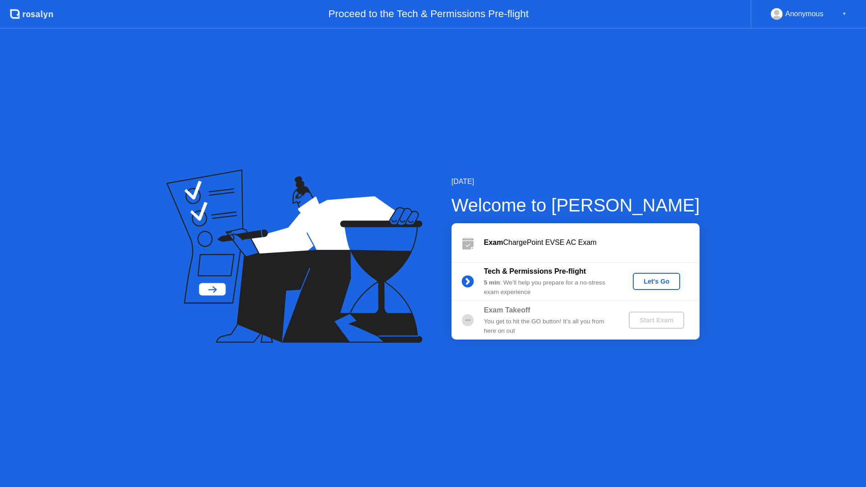  What do you see at coordinates (507, 310) in the screenshot?
I see `b: Exam Takeoff` at bounding box center [507, 310].